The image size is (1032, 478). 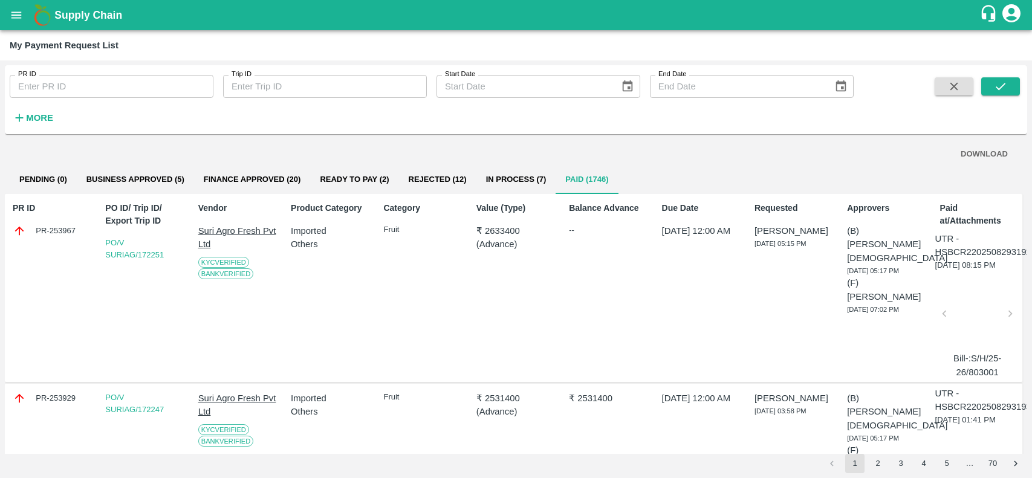 What do you see at coordinates (354, 180) in the screenshot?
I see `button: Ready To Pay (2)` at bounding box center [354, 180].